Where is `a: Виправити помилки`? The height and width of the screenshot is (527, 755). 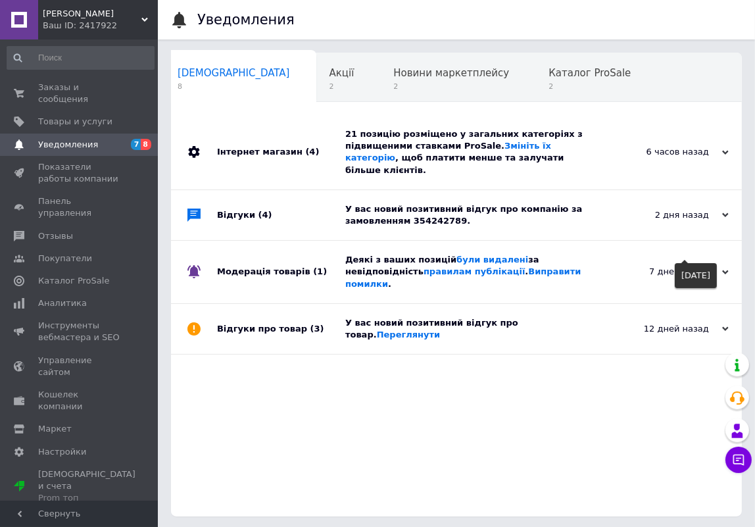 a: Виправити помилки is located at coordinates (463, 277).